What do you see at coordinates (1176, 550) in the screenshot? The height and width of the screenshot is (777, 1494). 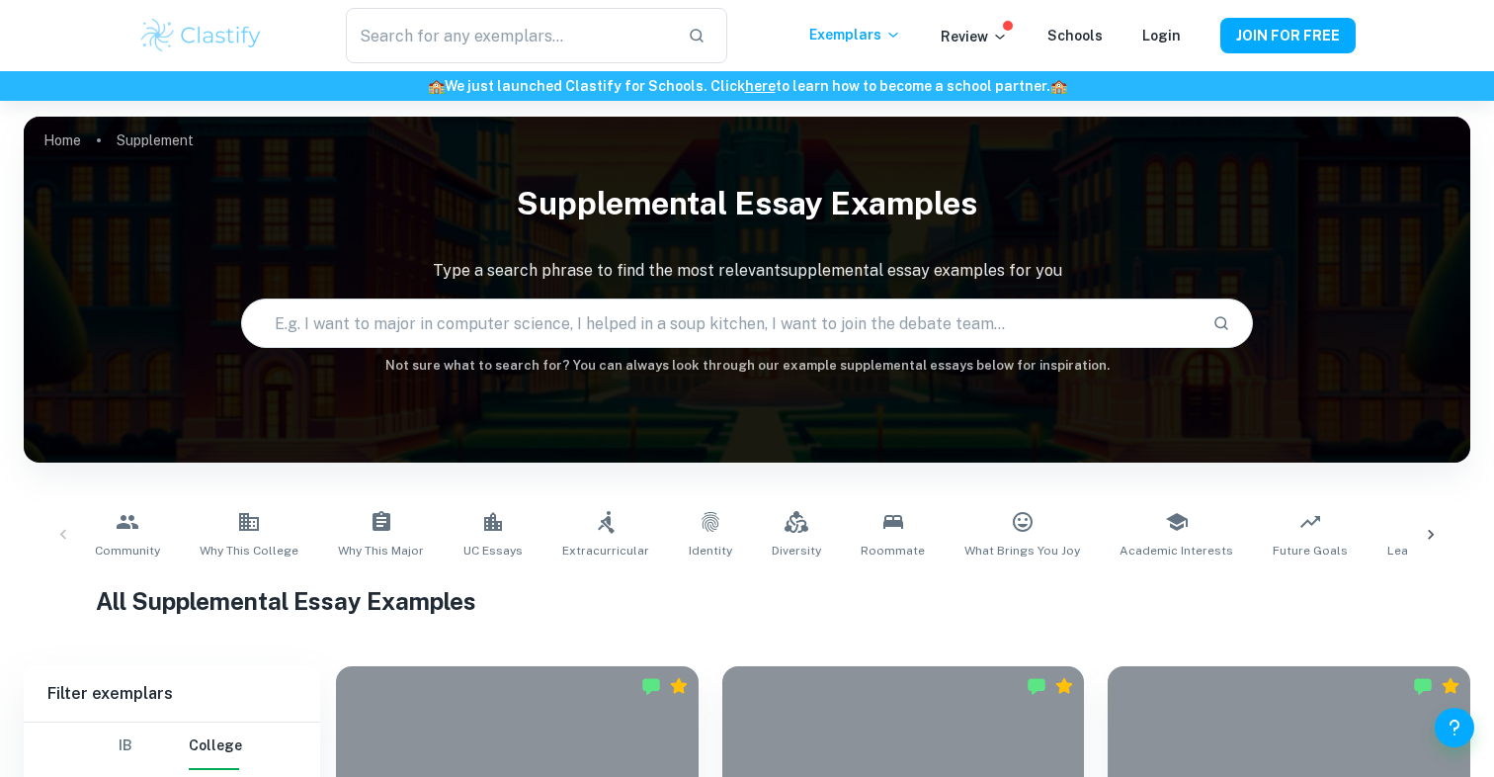 I see `span: Academic Interests` at bounding box center [1176, 550].